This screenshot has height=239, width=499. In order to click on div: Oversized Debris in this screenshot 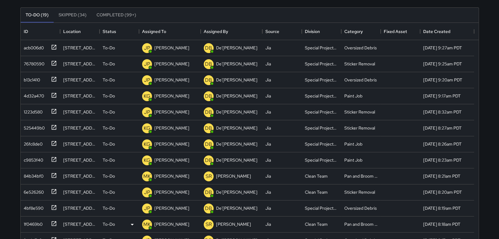, I will do `click(360, 80)`.